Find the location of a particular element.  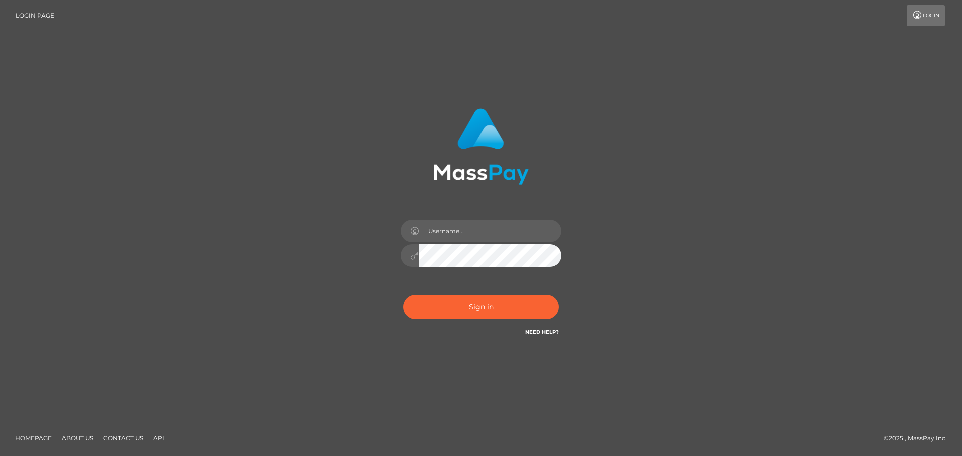

a: Login Page is located at coordinates (35, 16).